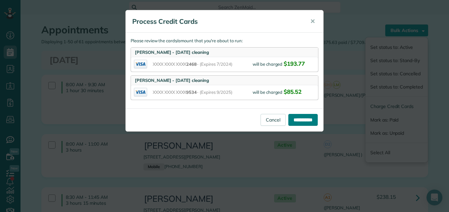  What do you see at coordinates (203, 64) in the screenshot?
I see `span: XXXX XXXX XXXX - (Expires 7/2024)` at bounding box center [203, 64].